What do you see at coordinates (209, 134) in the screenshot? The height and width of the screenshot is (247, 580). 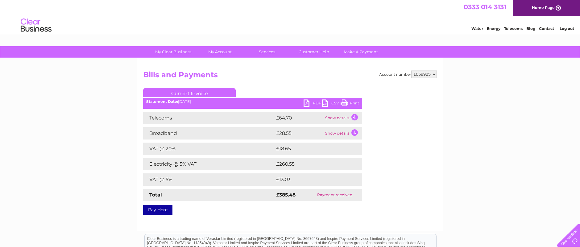 I see `td: Broadband` at bounding box center [209, 134].